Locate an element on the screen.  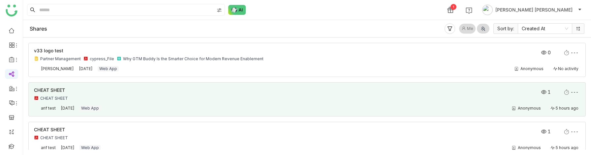
span: 0 is located at coordinates (551, 53).